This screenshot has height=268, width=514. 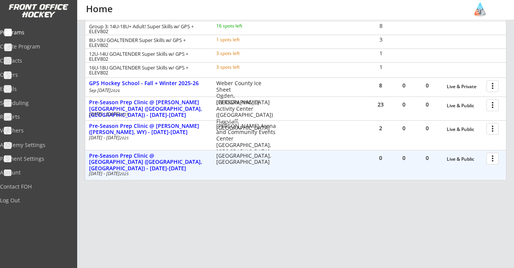 I want to click on div: 3, so click(x=380, y=40).